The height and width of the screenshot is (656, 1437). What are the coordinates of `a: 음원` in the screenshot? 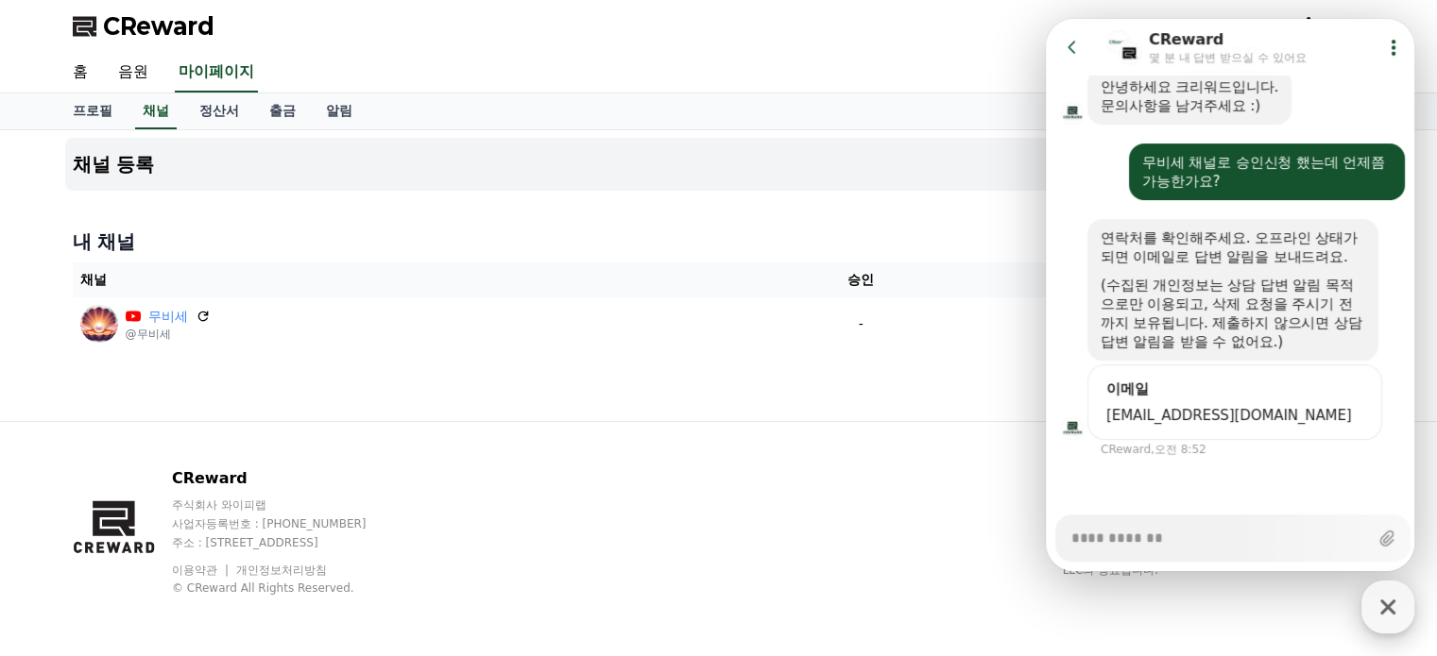 It's located at (133, 73).